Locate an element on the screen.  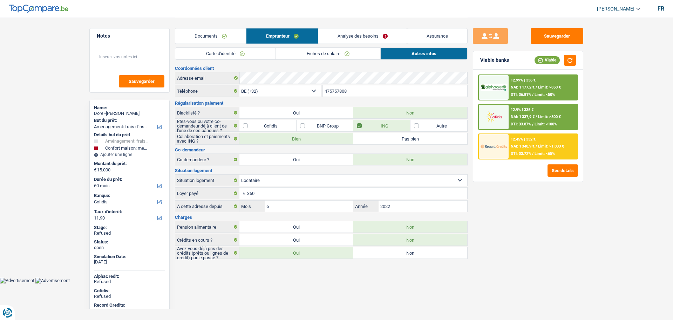
h3: Situation logement is located at coordinates (321, 170).